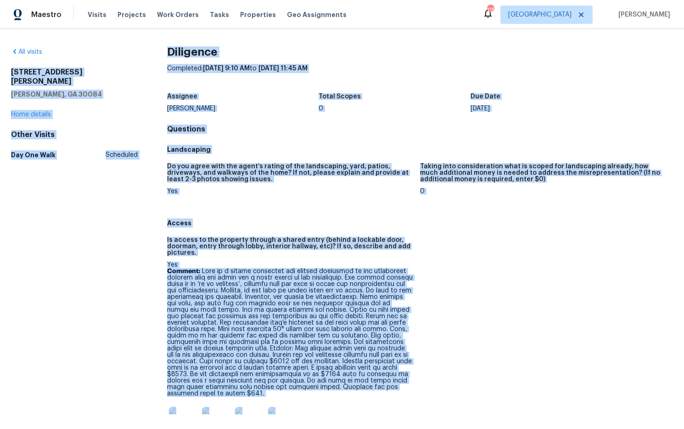 This screenshot has width=684, height=429. What do you see at coordinates (74, 155) in the screenshot?
I see `a: Day One WalkScheduled` at bounding box center [74, 155].